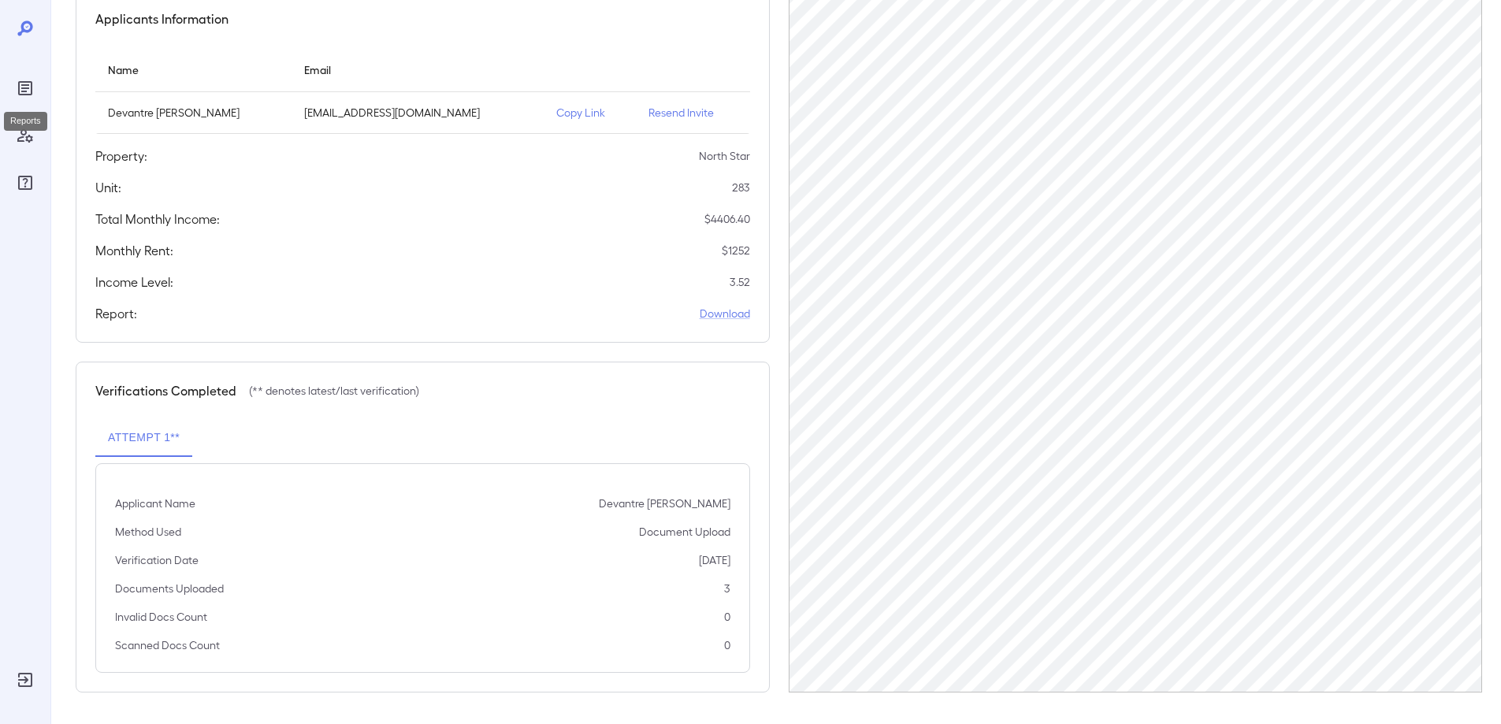  Describe the element at coordinates (193, 69) in the screenshot. I see `th: Name` at that location.